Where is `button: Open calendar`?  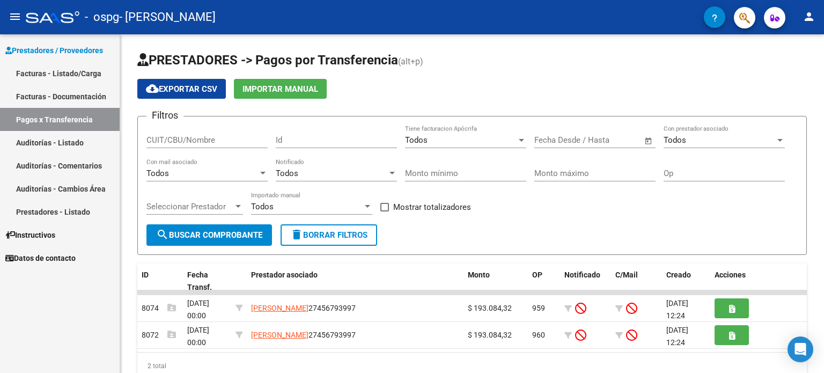
button: Open calendar is located at coordinates (649, 141).